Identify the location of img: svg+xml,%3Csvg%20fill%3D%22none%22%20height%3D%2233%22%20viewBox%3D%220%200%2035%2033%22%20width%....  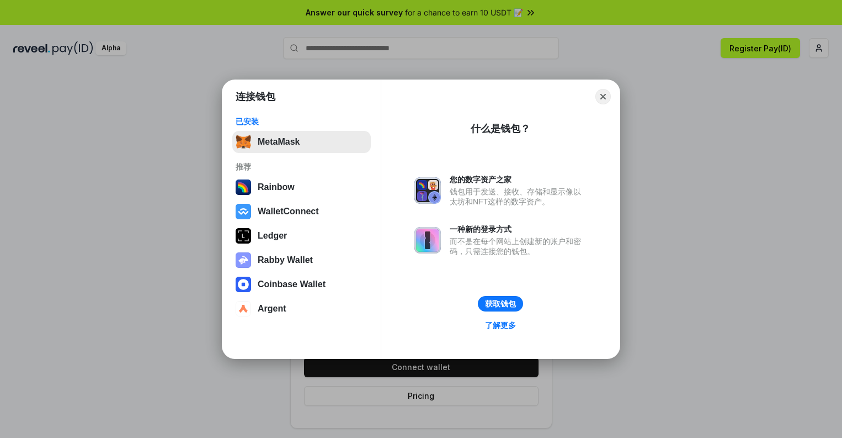
(243, 142).